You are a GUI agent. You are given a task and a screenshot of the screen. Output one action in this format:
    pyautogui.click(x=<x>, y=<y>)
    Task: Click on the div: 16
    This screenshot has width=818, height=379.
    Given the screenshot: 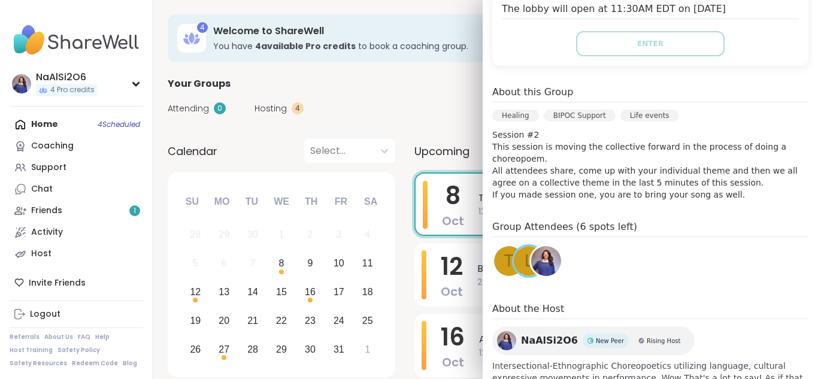 What is the action you would take?
    pyautogui.click(x=310, y=292)
    